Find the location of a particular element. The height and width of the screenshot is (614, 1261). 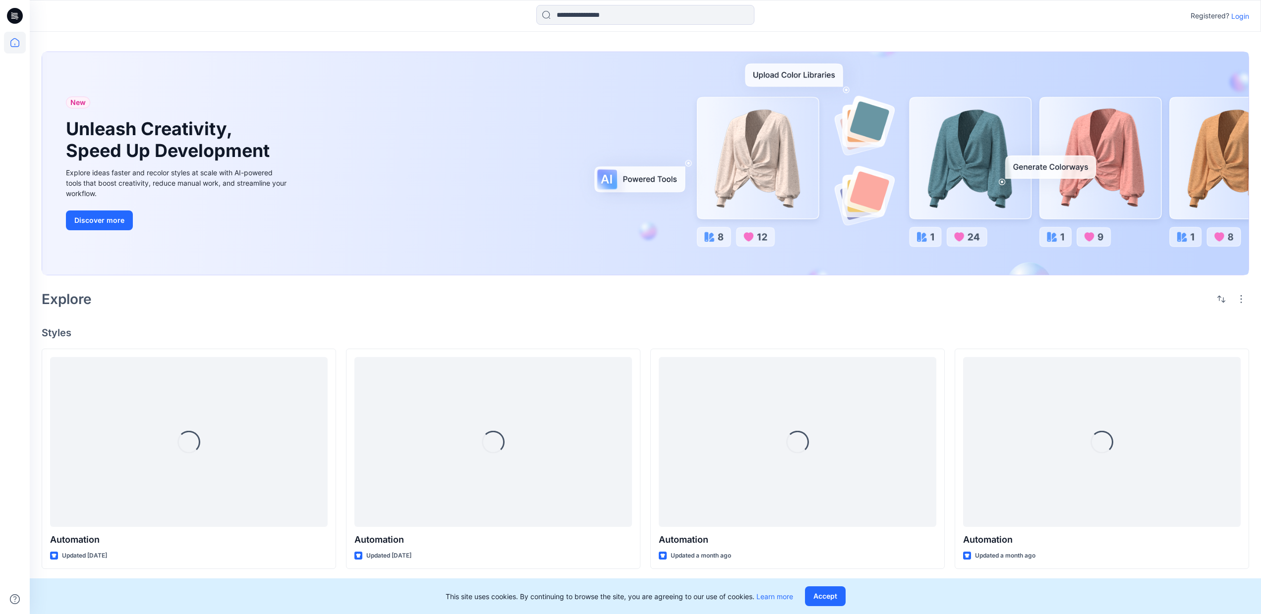

span: New is located at coordinates (78, 103).